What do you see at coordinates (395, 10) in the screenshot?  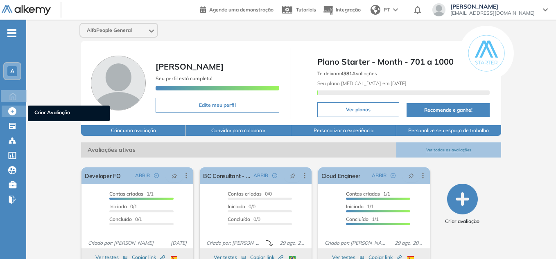 I see `img: arrow` at bounding box center [395, 10].